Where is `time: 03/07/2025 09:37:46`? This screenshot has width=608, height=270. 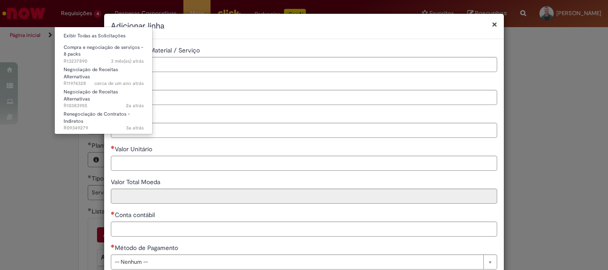 time: 03/07/2025 09:37:46 is located at coordinates (127, 61).